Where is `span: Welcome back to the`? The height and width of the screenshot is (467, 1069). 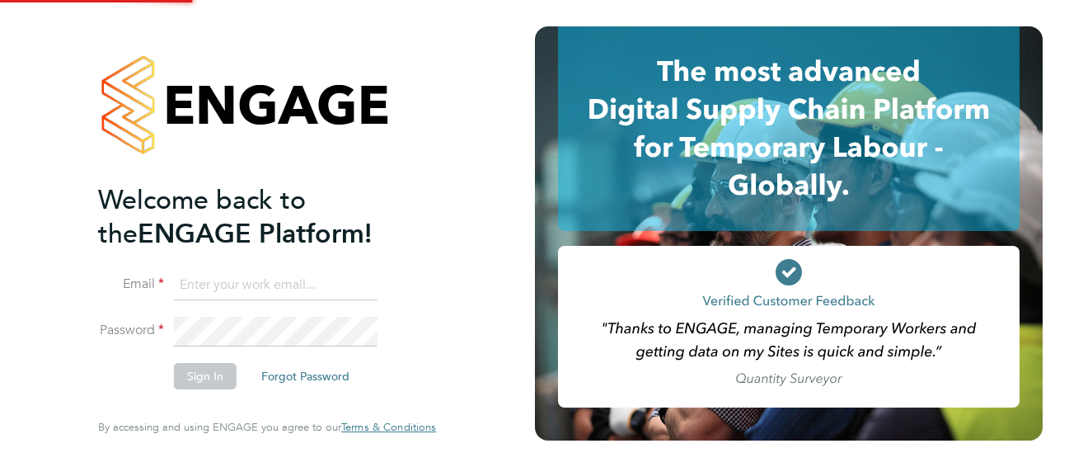 span: Welcome back to the is located at coordinates (202, 217).